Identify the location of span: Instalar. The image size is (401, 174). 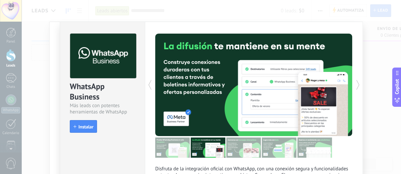
(86, 127).